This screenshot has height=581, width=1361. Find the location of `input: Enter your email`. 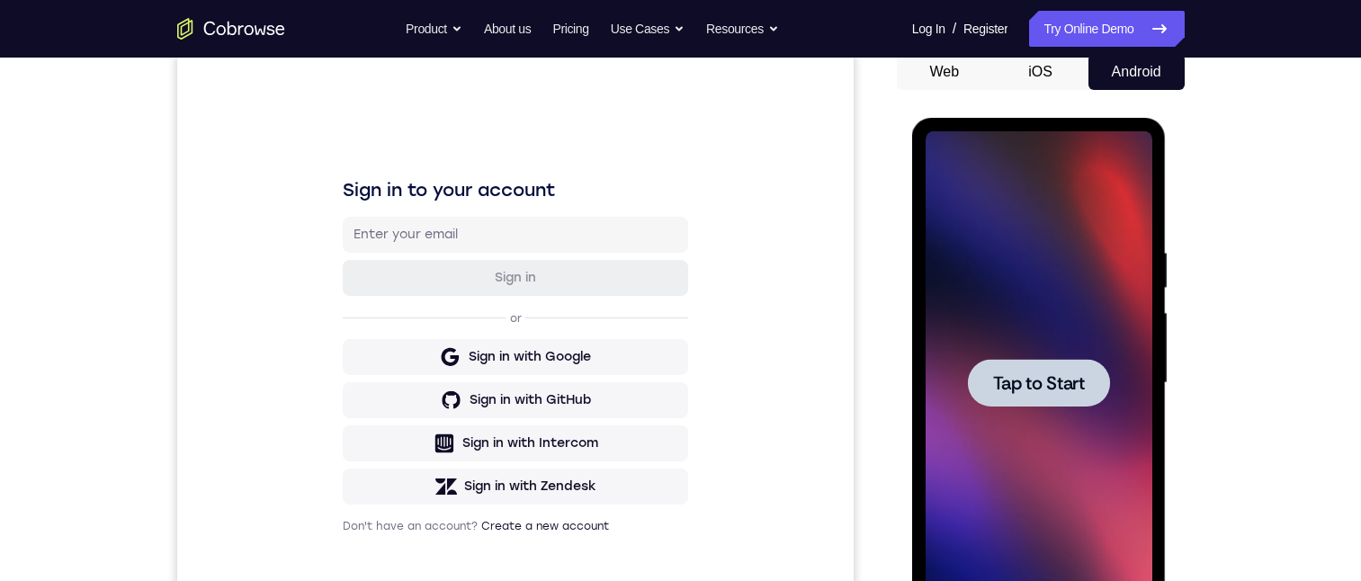

input: Enter your email is located at coordinates (338, 181).